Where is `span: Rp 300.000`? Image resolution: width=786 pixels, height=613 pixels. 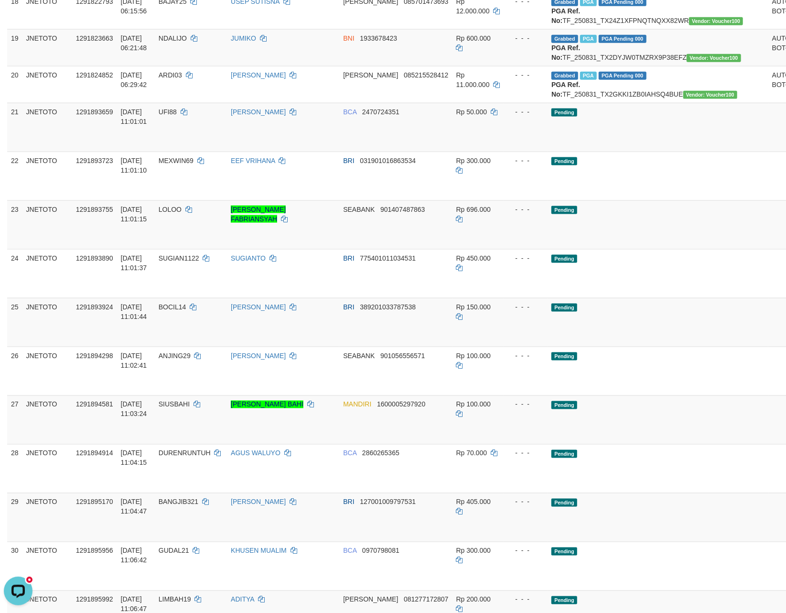 span: Rp 300.000 is located at coordinates (474, 551).